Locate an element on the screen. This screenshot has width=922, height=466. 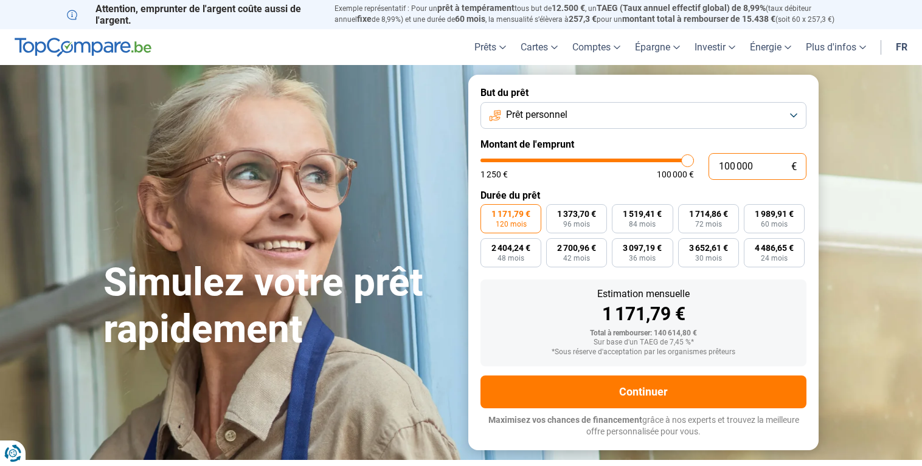
a: Épargne is located at coordinates (657, 47).